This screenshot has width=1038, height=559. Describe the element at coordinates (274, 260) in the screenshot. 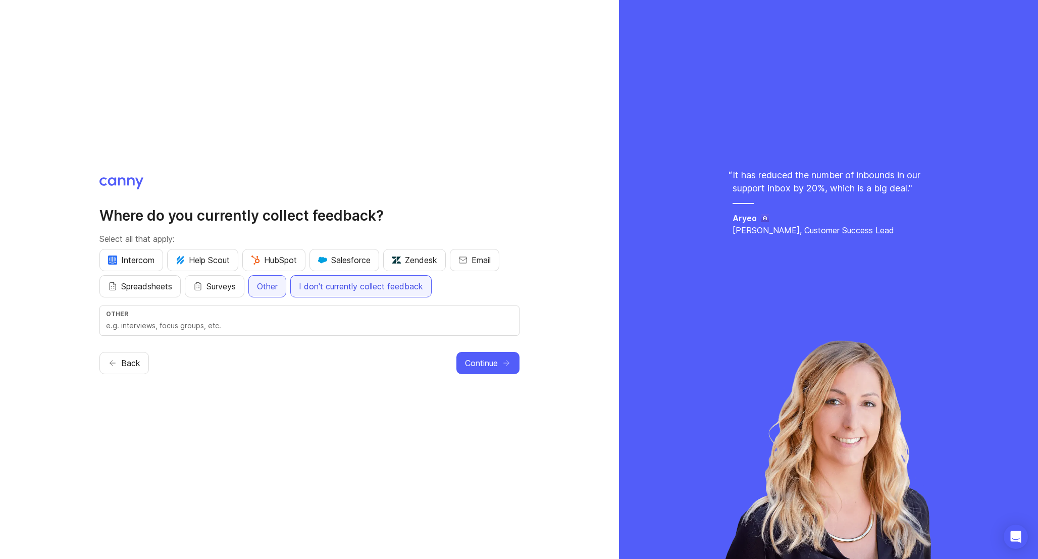

I see `span: HubSpot` at that location.